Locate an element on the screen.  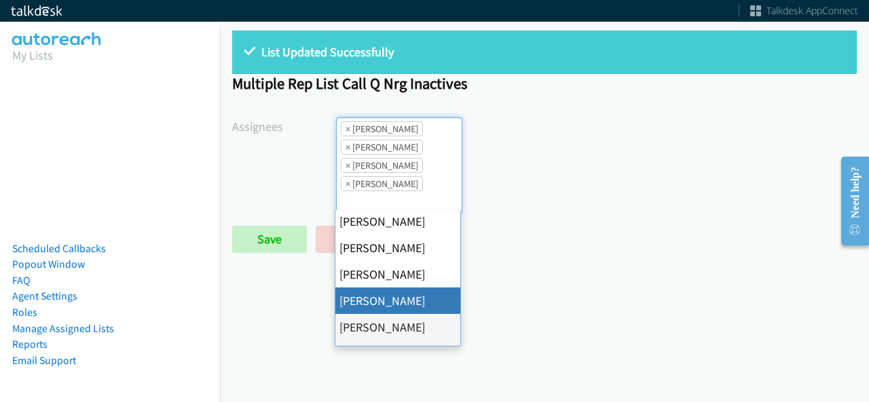
a: Reports is located at coordinates (30, 344).